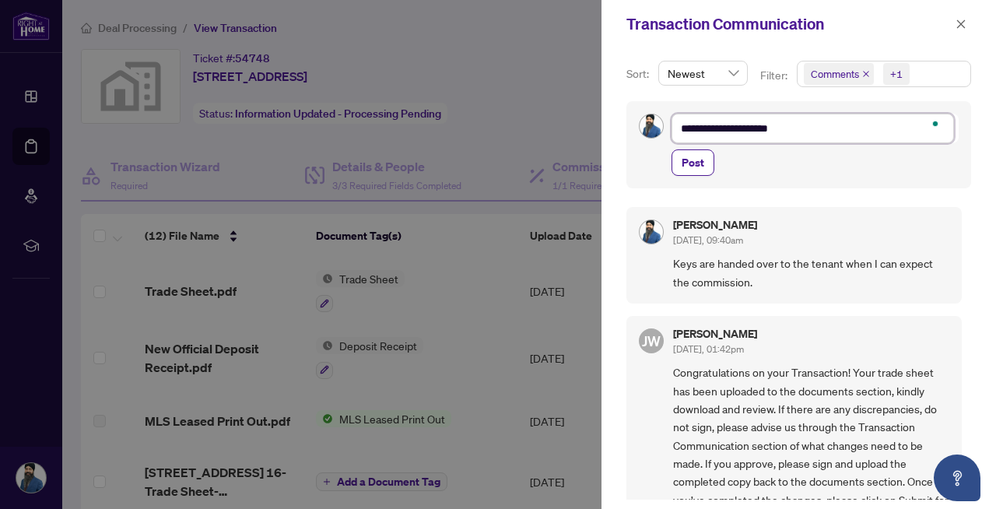 The width and height of the screenshot is (996, 509). Describe the element at coordinates (896, 74) in the screenshot. I see `div: +1` at that location.